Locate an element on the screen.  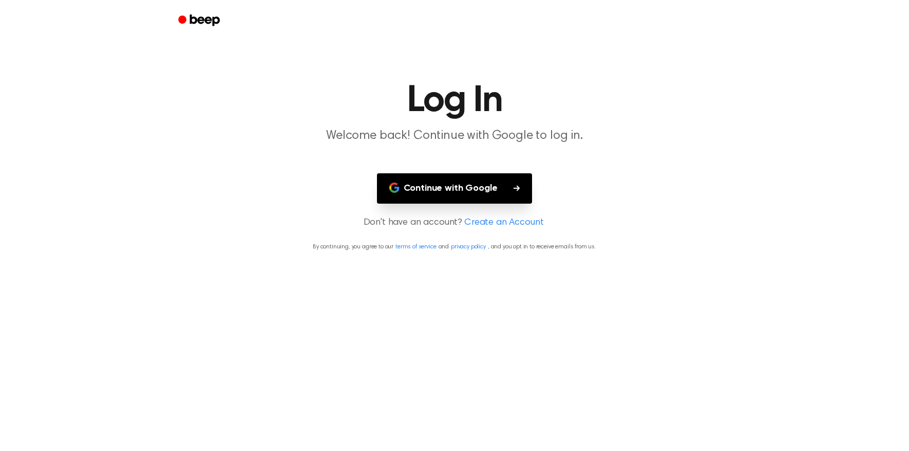
button: Continue with Google is located at coordinates (455, 188).